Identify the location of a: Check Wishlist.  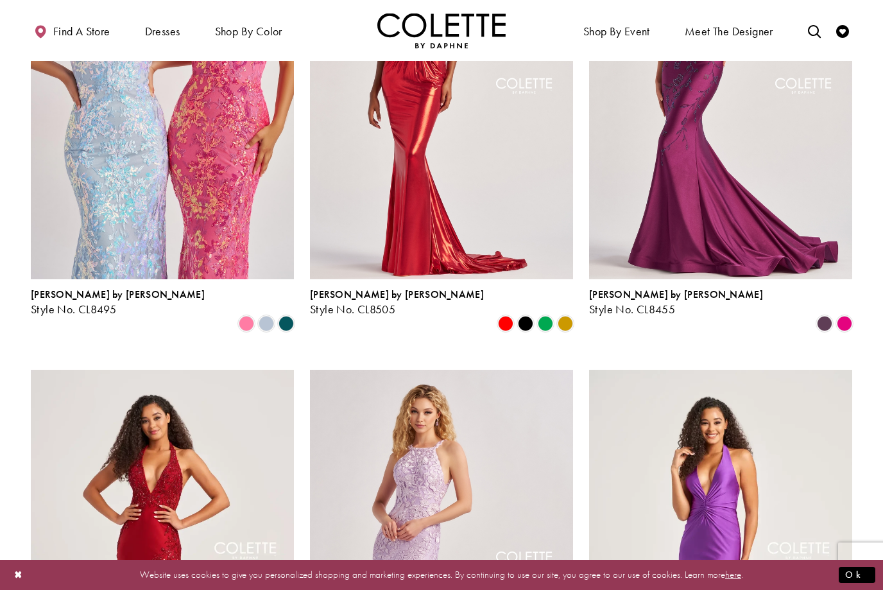
(842, 30).